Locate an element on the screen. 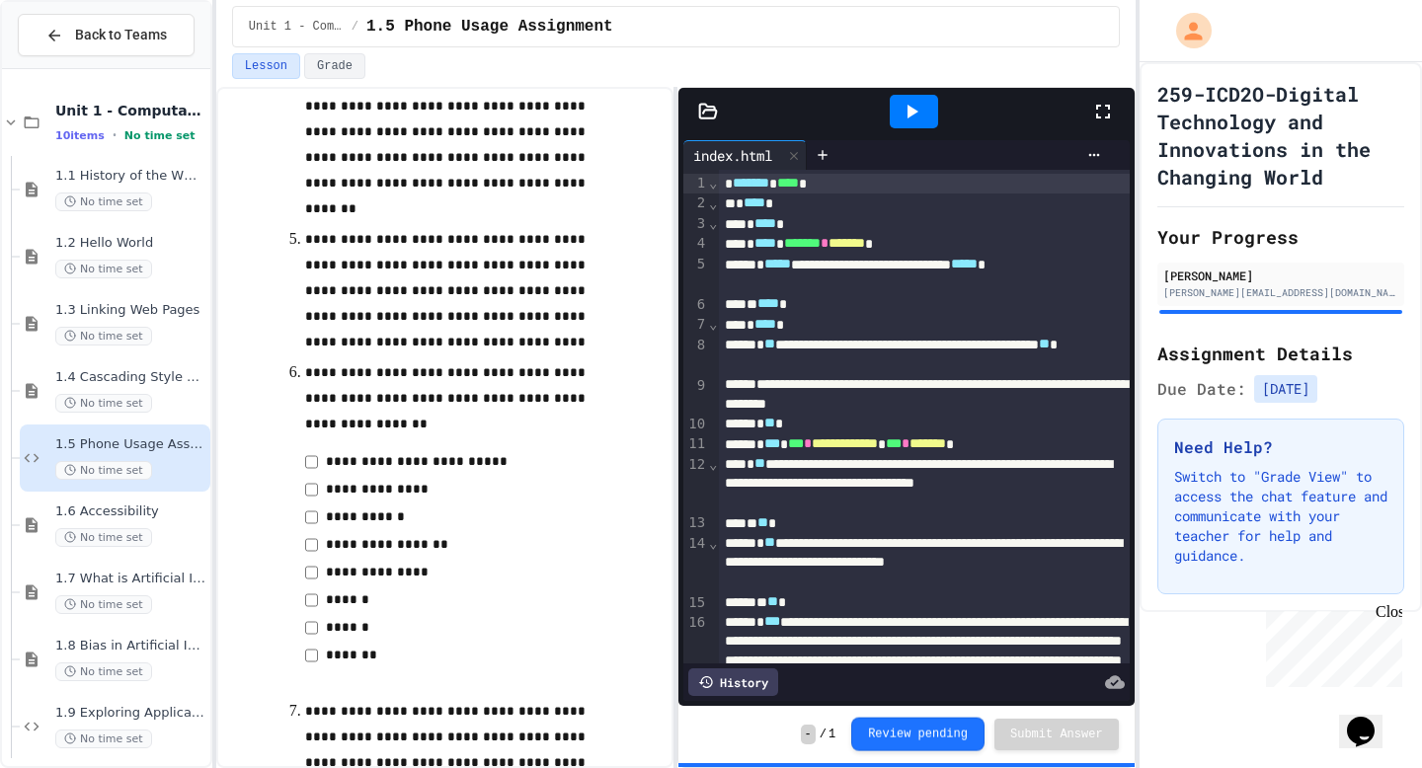 This screenshot has height=768, width=1422. h2: Assignment Details is located at coordinates (1280, 353).